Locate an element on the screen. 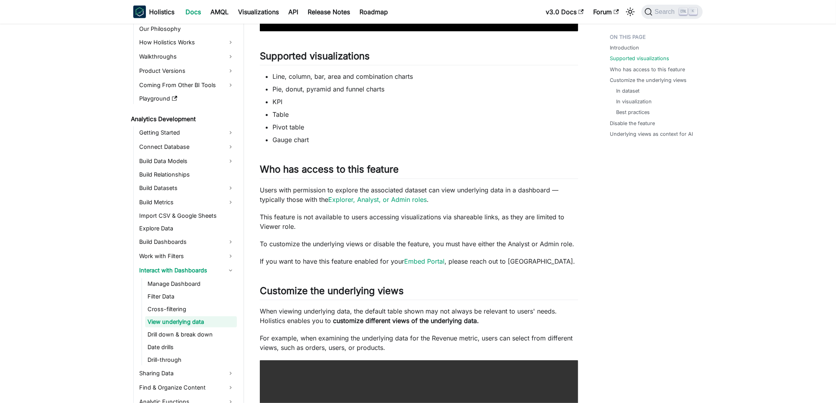 The height and width of the screenshot is (403, 836). a: API is located at coordinates (293, 12).